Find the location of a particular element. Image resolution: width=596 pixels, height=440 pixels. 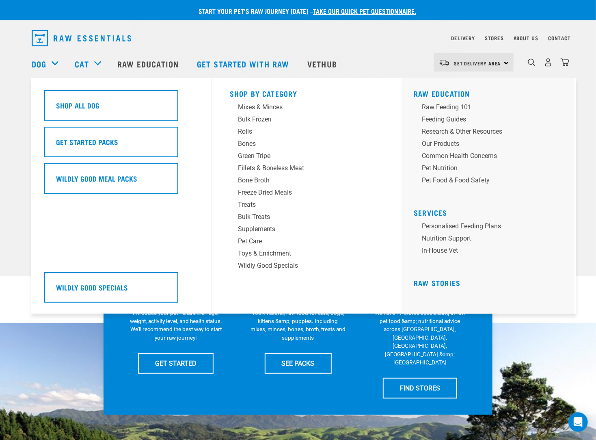

a: Get started with Raw is located at coordinates (244, 64).